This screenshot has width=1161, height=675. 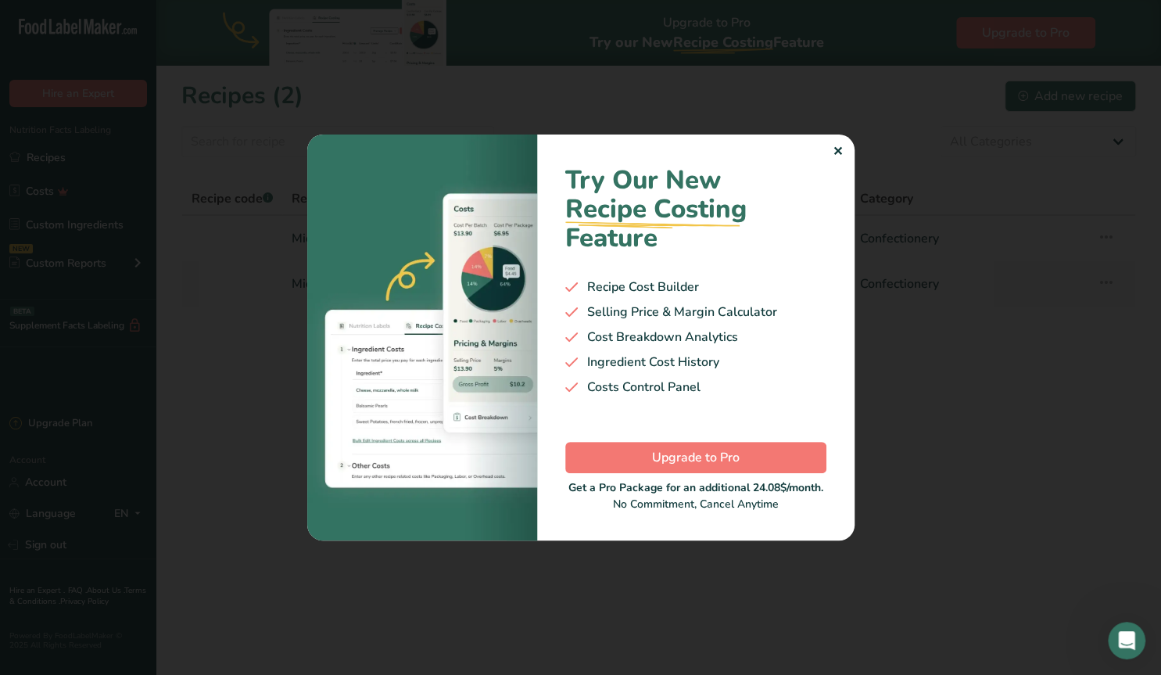 I want to click on h1: Try Our New Feature, so click(x=696, y=209).